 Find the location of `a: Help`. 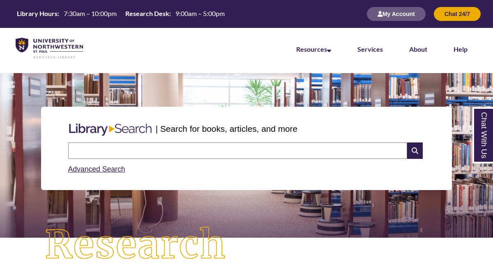

a: Help is located at coordinates (461, 49).